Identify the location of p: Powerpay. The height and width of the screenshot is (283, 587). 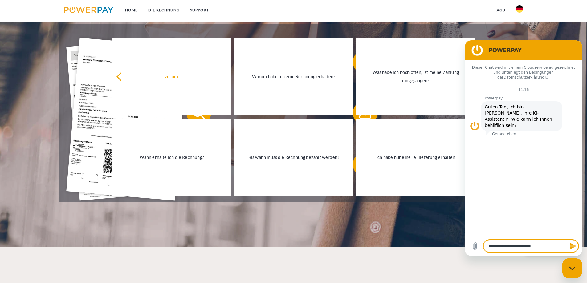
(68, 58).